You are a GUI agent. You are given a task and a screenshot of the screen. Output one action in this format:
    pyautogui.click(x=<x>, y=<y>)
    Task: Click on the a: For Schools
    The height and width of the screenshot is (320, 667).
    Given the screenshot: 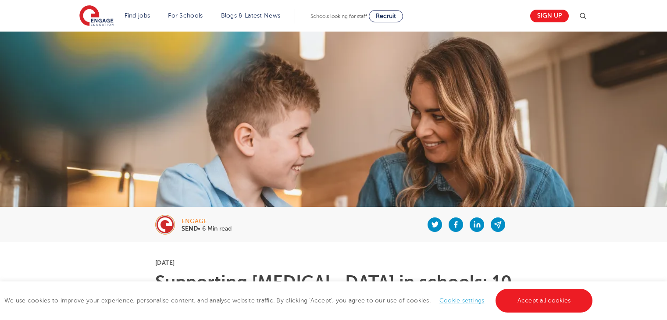 What is the action you would take?
    pyautogui.click(x=185, y=15)
    